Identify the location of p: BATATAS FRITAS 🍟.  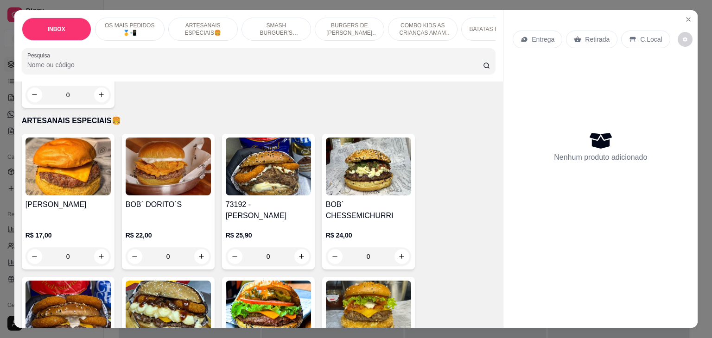
(495, 29).